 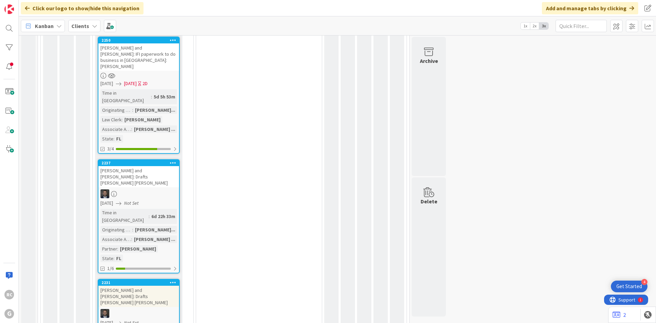 What do you see at coordinates (9, 295) in the screenshot?
I see `div: RC` at bounding box center [9, 295].